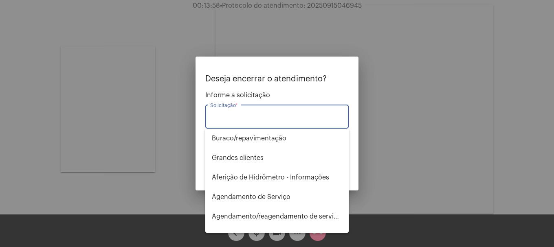 Image resolution: width=554 pixels, height=247 pixels. What do you see at coordinates (277, 95) in the screenshot?
I see `span: Informe a solicitação` at bounding box center [277, 95].